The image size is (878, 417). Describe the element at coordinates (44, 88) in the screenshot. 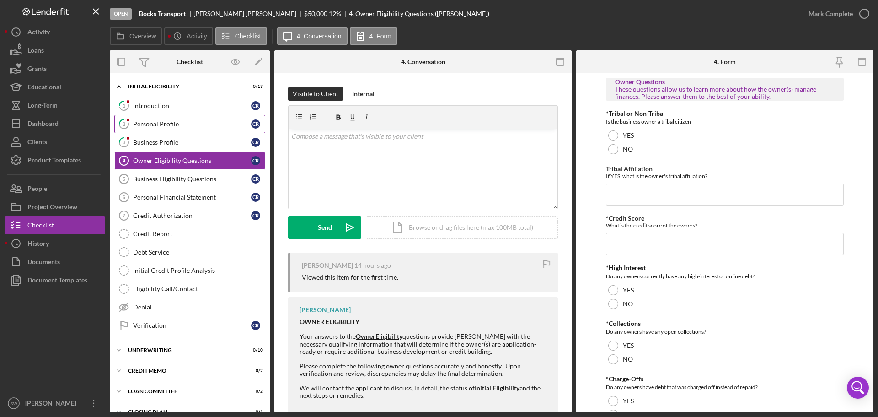

I see `div: Educational` at that location.